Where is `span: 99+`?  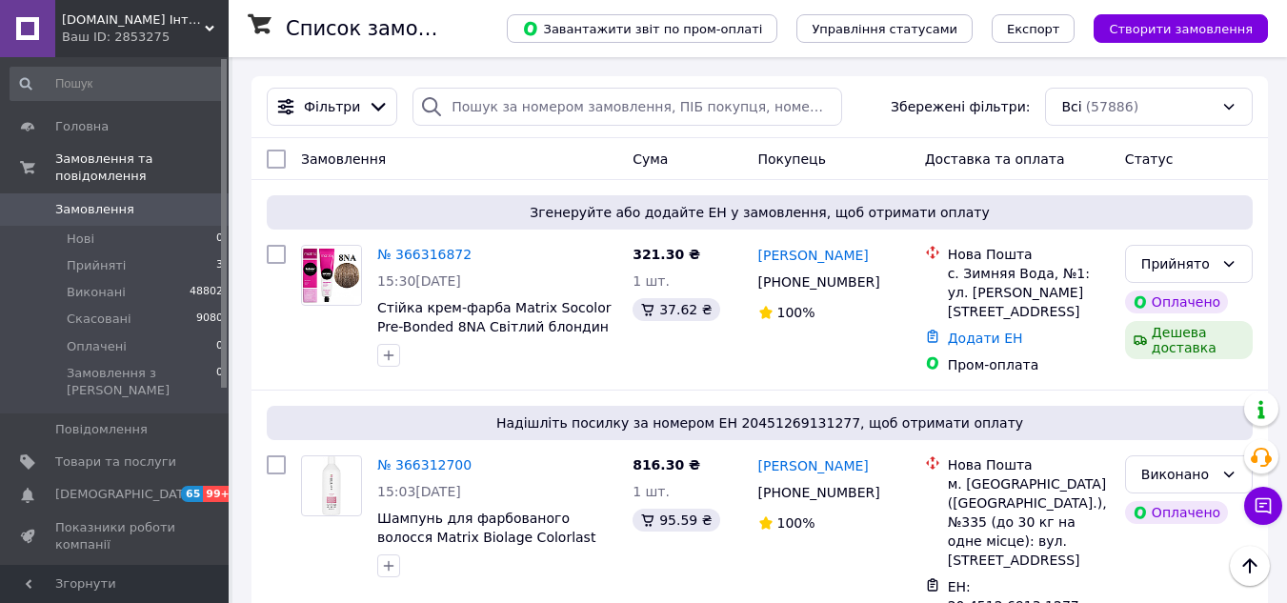
span: 99+ is located at coordinates (218, 494).